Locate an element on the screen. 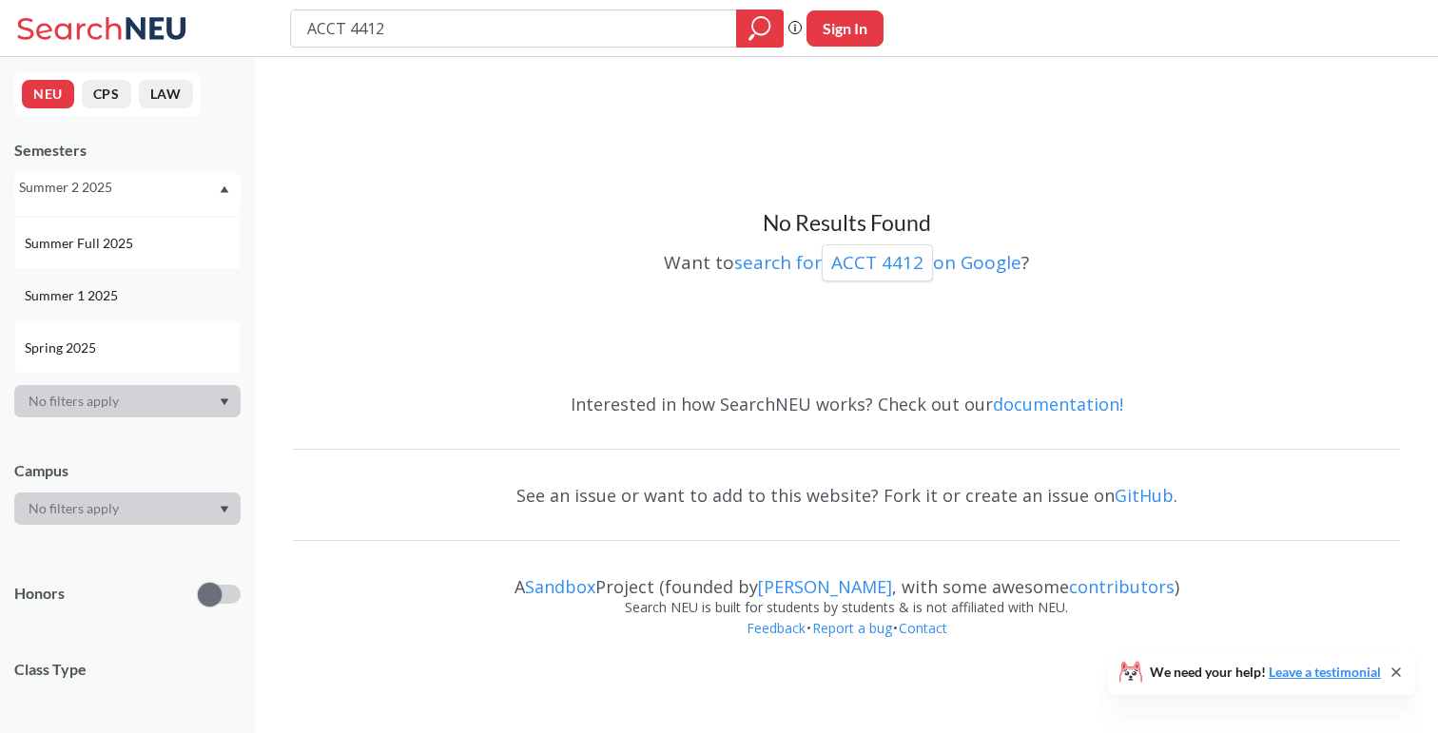 The height and width of the screenshot is (733, 1438). div: A Project (founded by , with some awesome ) is located at coordinates (846, 578).